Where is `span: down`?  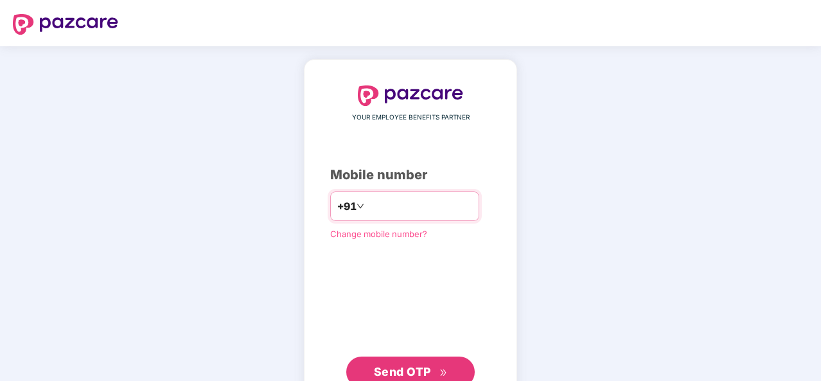
span: down is located at coordinates (360, 206).